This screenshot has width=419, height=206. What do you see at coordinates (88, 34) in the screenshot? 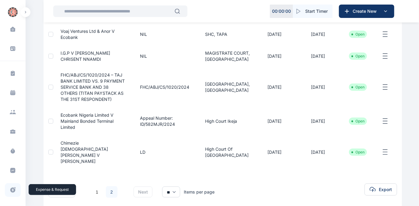
I see `a: Voaj Ventures Ltd & Anor V Ecobank` at bounding box center [88, 34].